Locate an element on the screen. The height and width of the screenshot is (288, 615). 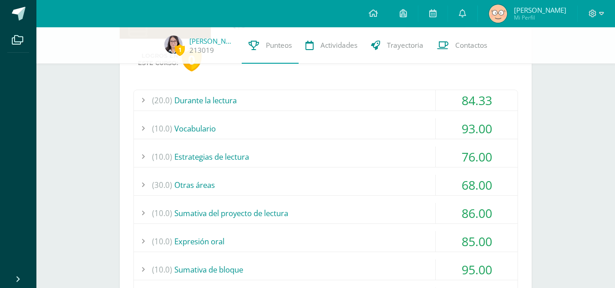
div: 68.00 is located at coordinates (476, 185).